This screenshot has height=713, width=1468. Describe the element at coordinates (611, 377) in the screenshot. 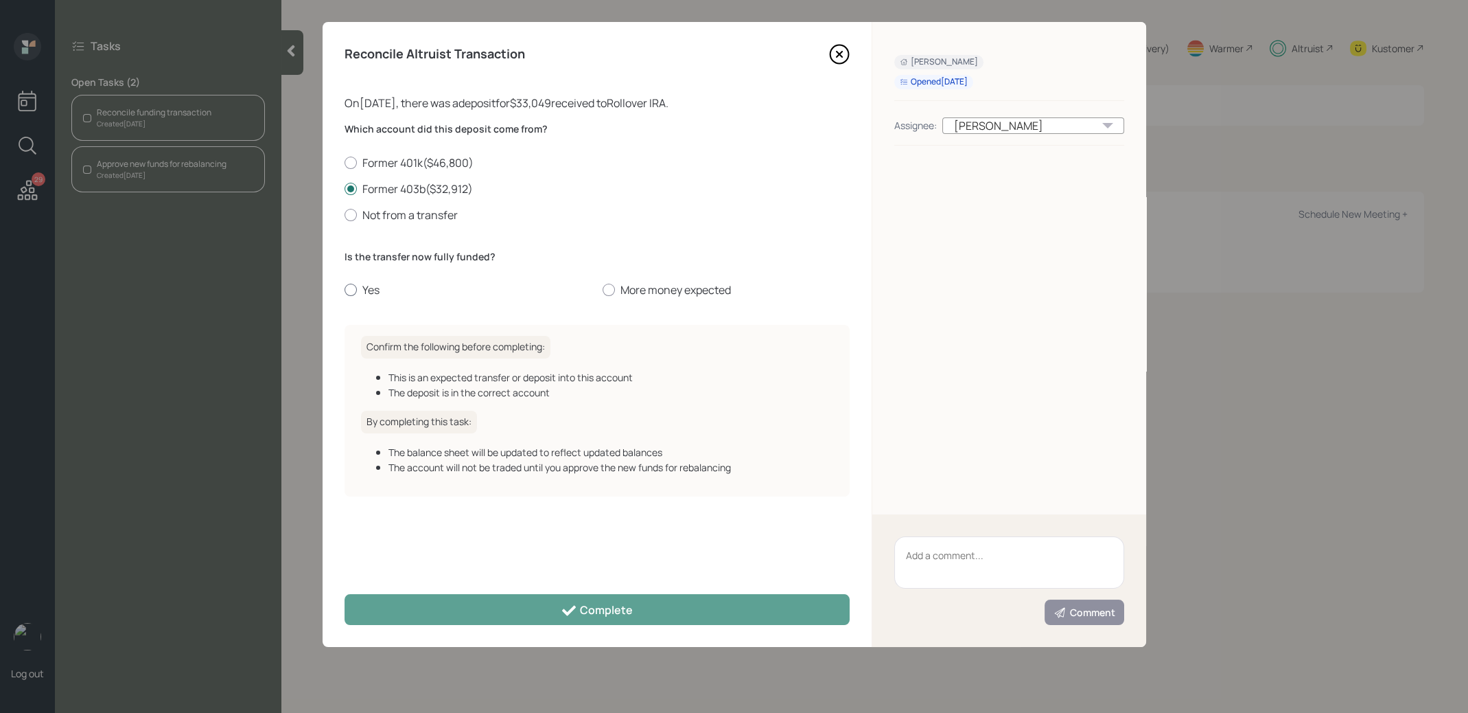

I see `div: This is an expected transfer or deposit into this account` at that location.